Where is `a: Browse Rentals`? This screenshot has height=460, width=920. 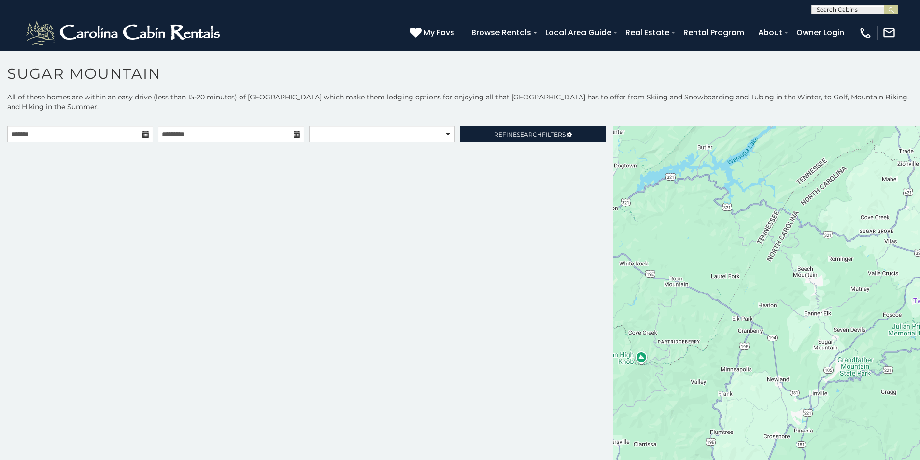
a: Browse Rentals is located at coordinates (502, 32).